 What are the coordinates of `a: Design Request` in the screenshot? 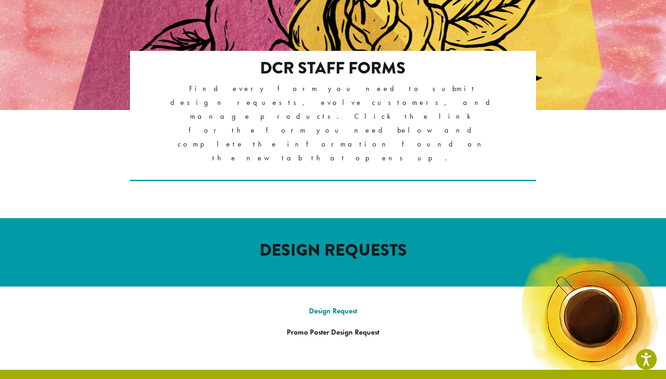 It's located at (333, 311).